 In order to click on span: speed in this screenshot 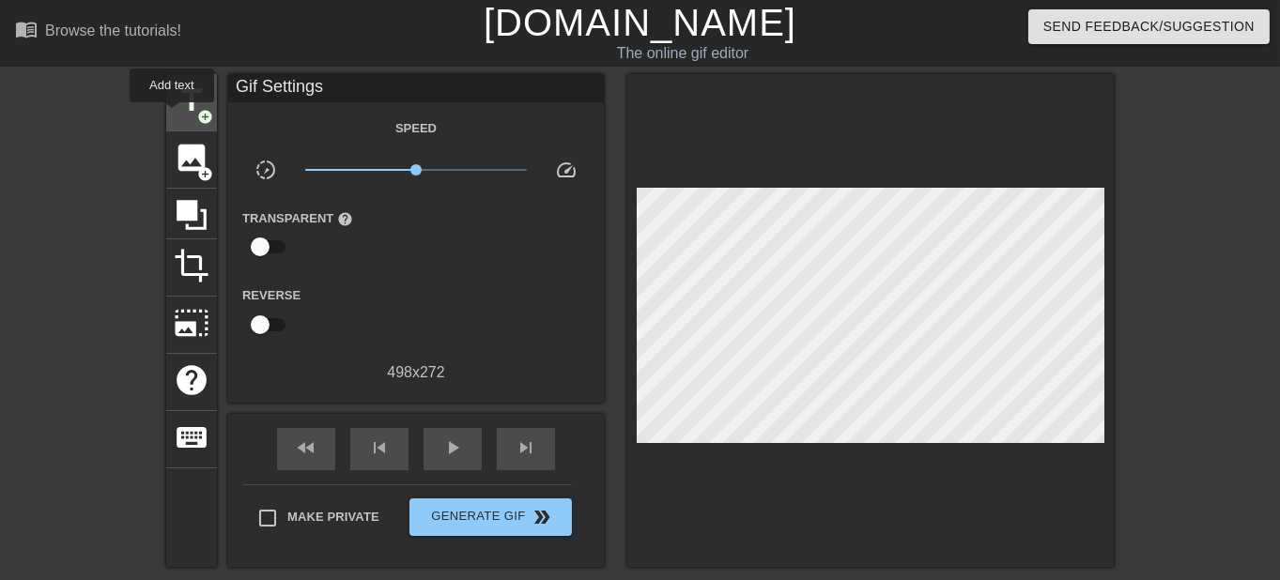, I will do `click(566, 170)`.